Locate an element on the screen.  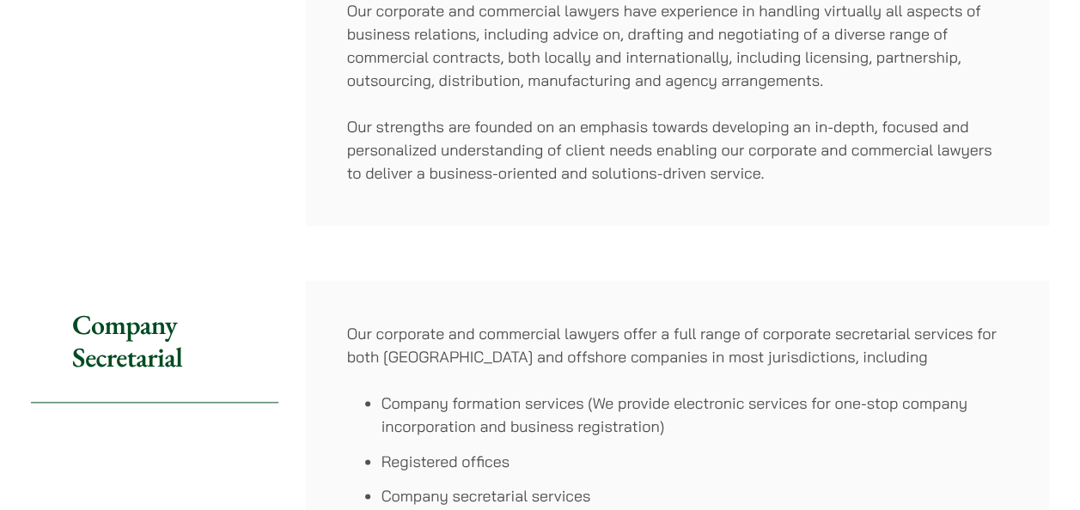
li: Company secretarial services is located at coordinates (694, 496).